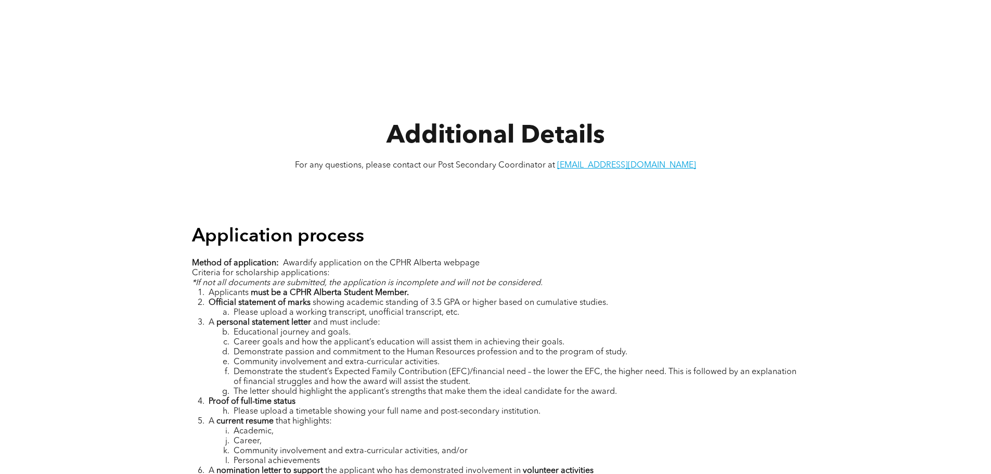 This screenshot has width=991, height=474. What do you see at coordinates (278, 237) in the screenshot?
I see `span: Application process` at bounding box center [278, 237].